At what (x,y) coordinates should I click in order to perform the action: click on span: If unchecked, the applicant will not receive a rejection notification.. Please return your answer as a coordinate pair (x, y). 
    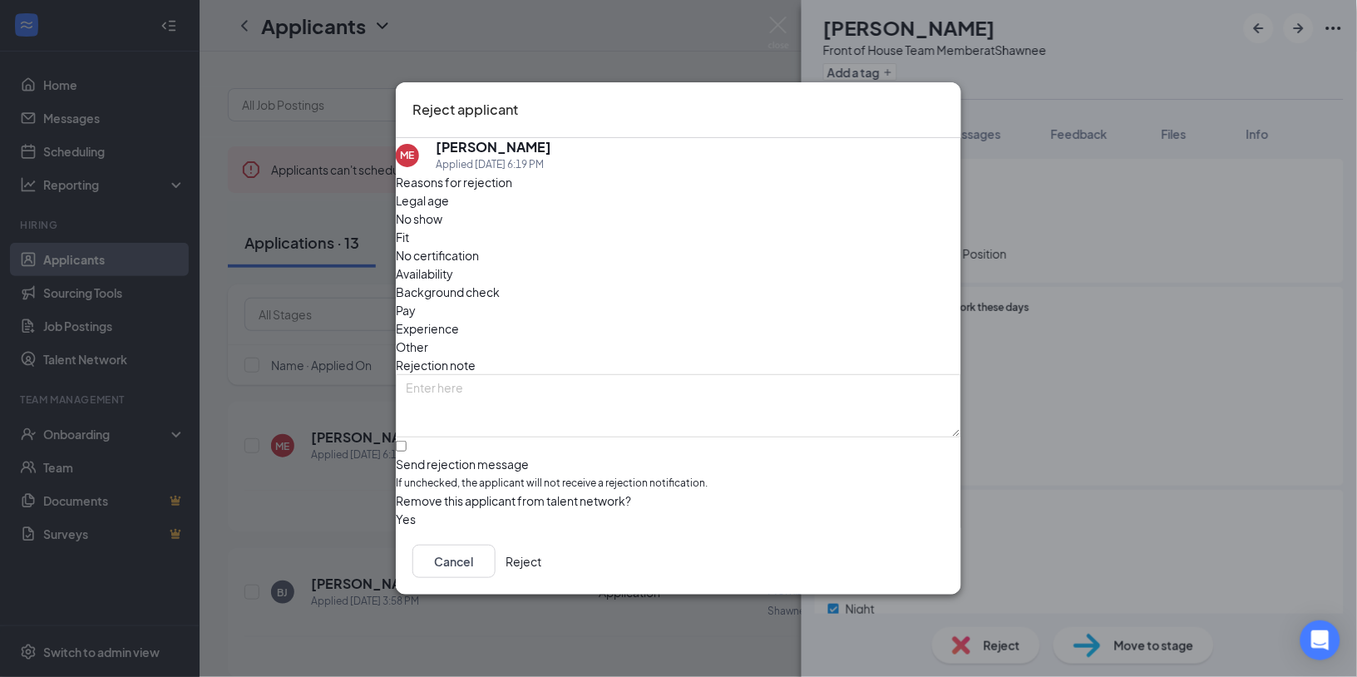
    Looking at the image, I should click on (678, 483).